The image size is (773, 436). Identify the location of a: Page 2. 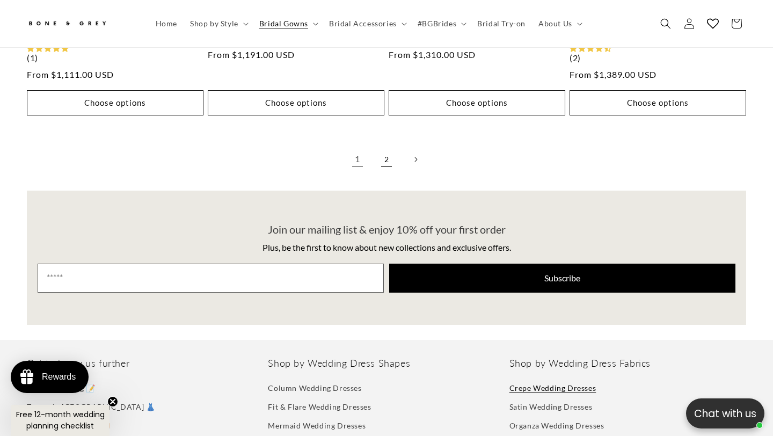
(386, 159).